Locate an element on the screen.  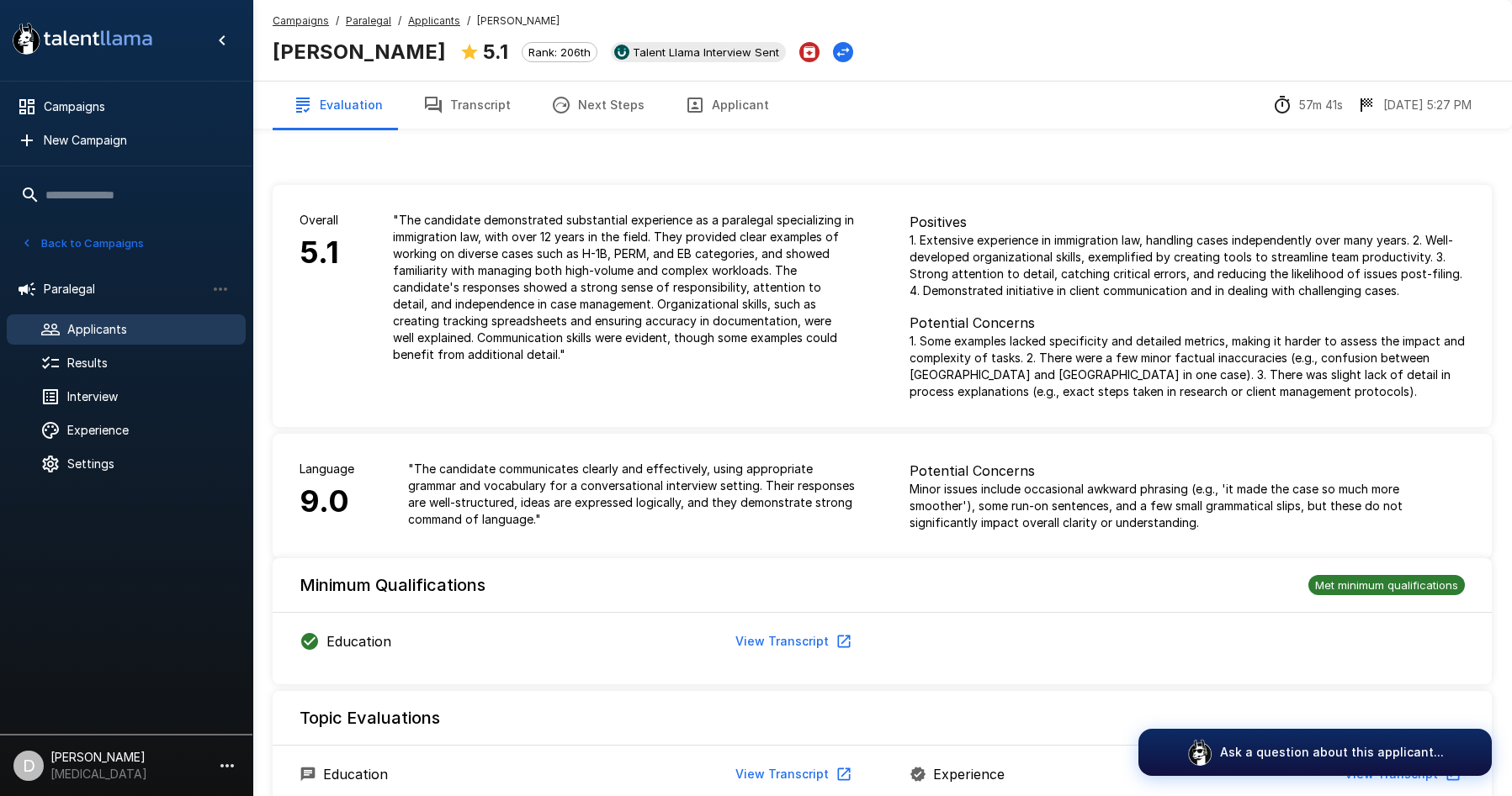
h6: 5.1 is located at coordinates (319, 254).